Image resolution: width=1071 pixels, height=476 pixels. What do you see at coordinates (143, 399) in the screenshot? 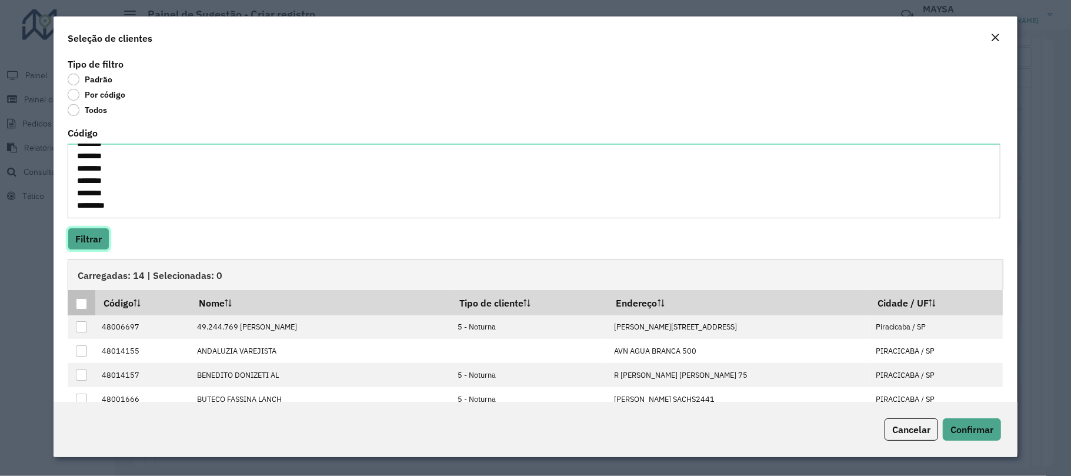
I see `td: 48001666` at bounding box center [143, 399].